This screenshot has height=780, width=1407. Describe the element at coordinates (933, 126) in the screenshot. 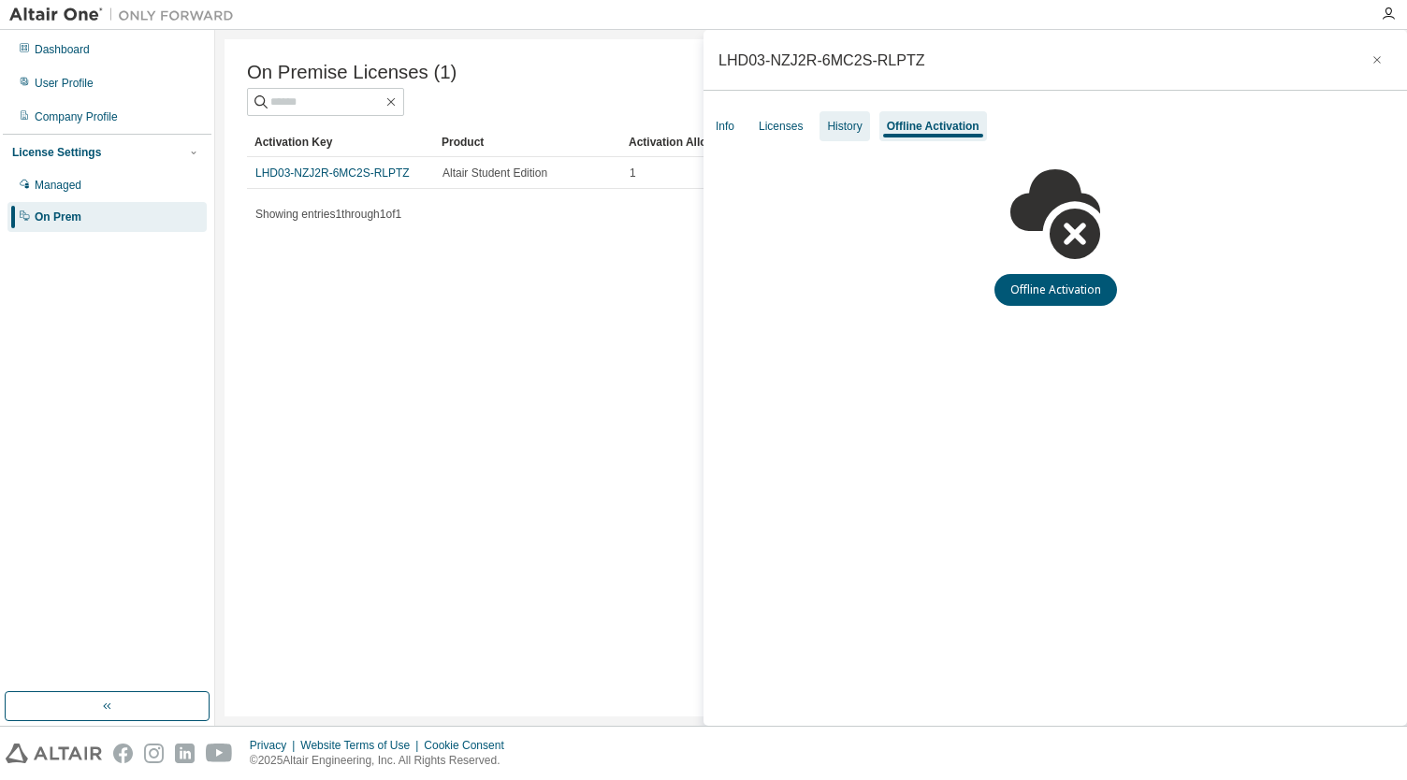

I see `div: Offline Activation` at that location.